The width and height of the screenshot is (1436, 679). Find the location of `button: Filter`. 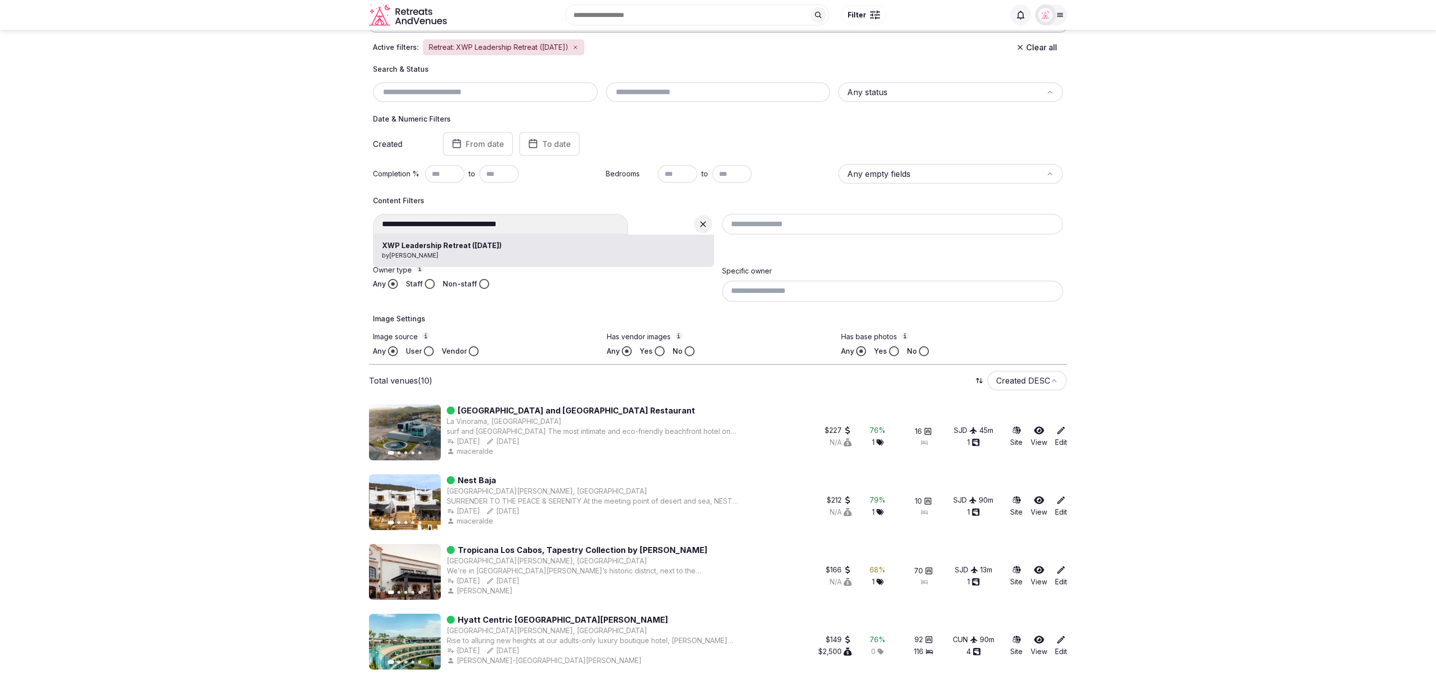

button: Filter is located at coordinates (863, 15).